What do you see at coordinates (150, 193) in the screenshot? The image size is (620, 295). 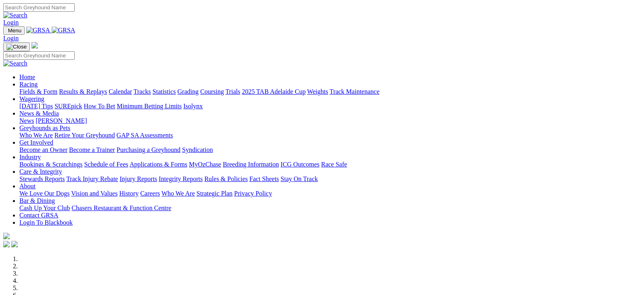 I see `a: Careers` at bounding box center [150, 193].